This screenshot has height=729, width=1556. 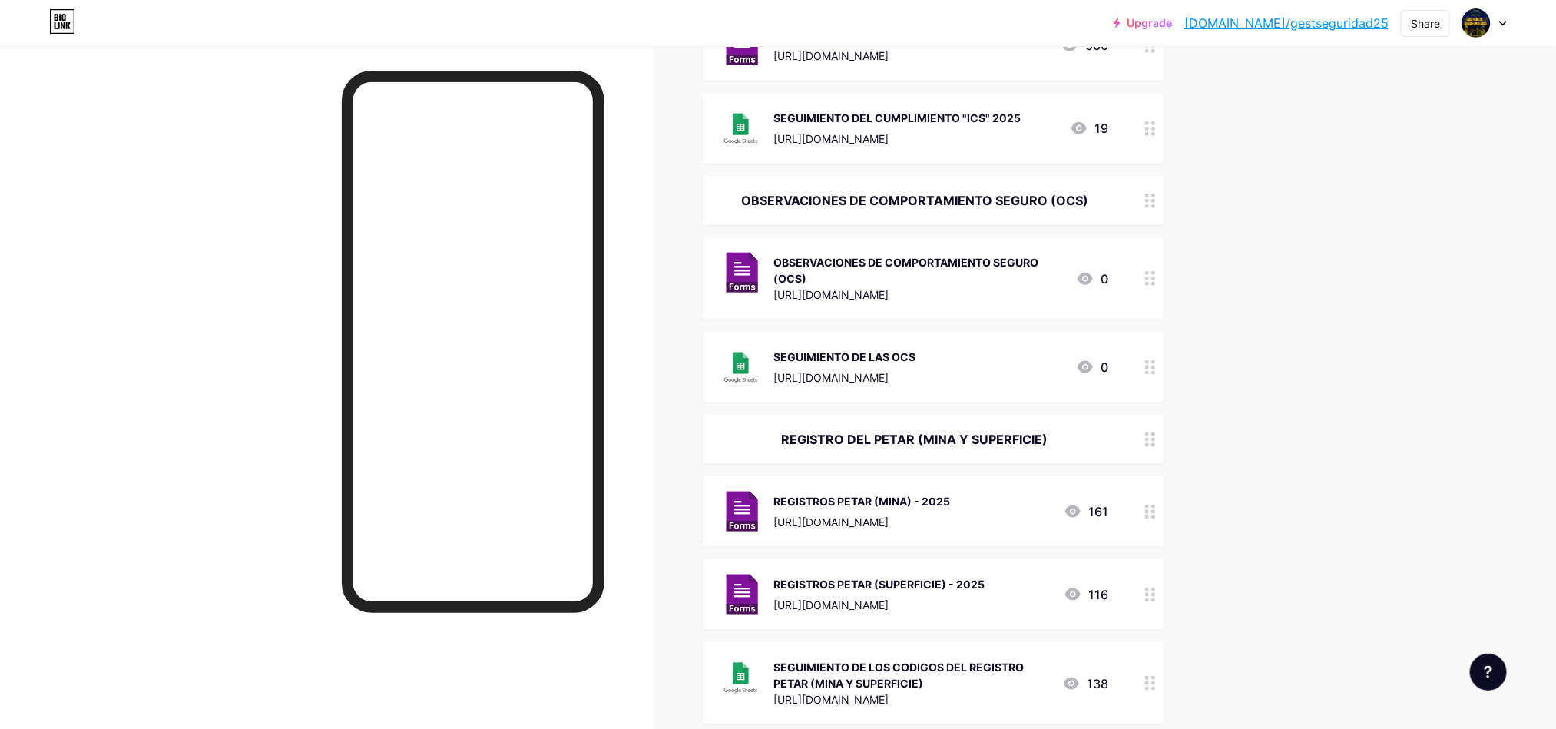 I want to click on div: 19, so click(x=1089, y=128).